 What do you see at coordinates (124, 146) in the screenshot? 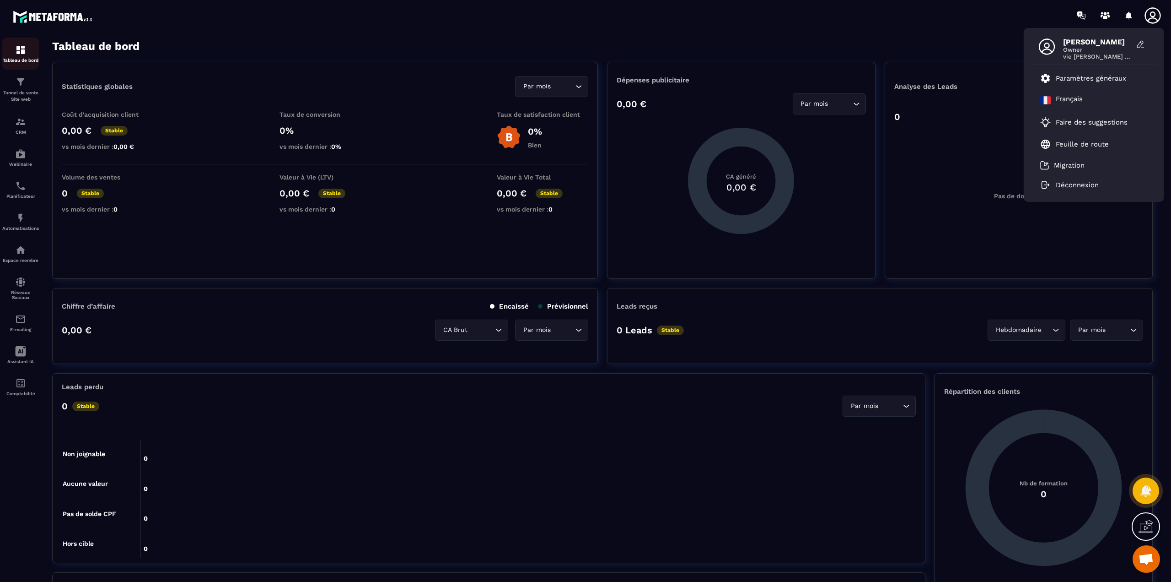
I see `span: 0,00 €` at bounding box center [124, 146].